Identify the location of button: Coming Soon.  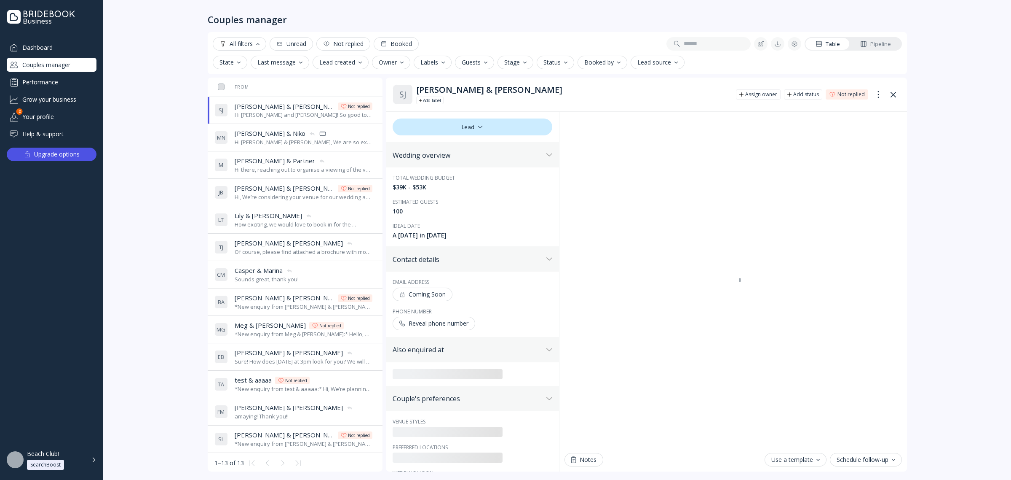
(423, 294).